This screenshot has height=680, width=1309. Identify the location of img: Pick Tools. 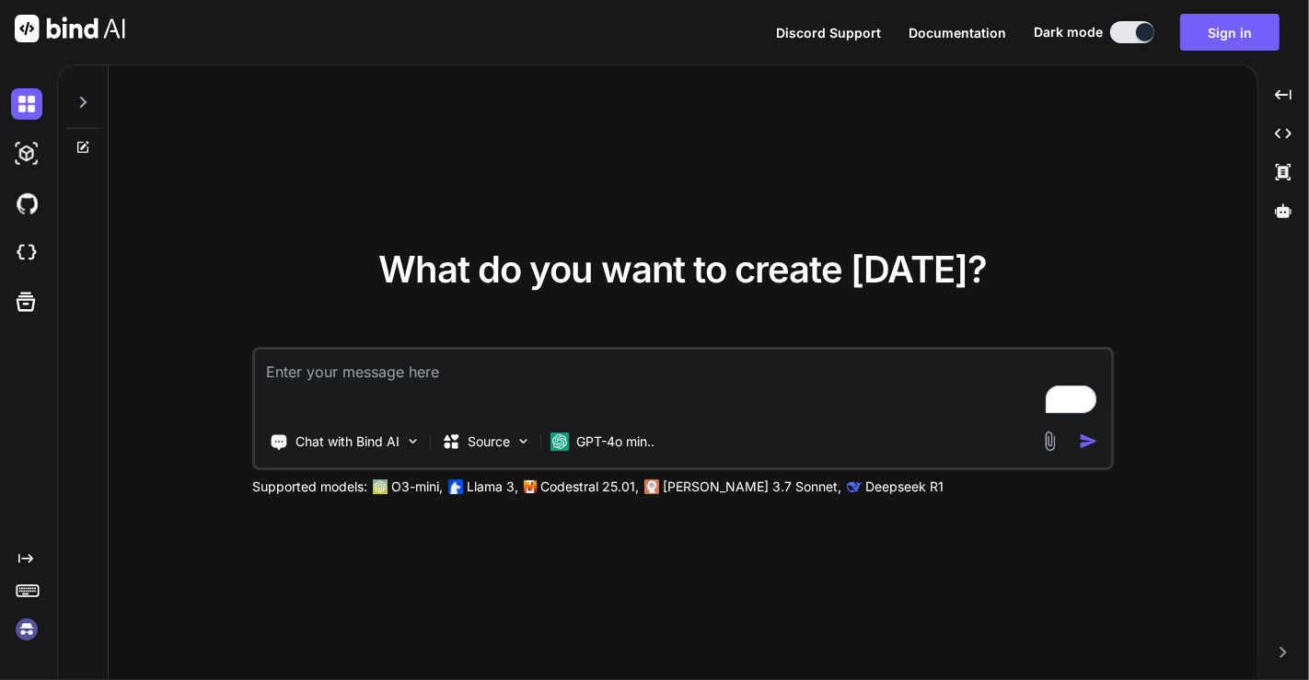
(412, 441).